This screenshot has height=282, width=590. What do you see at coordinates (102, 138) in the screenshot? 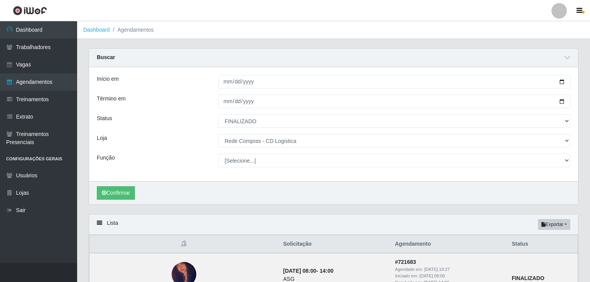
I see `label: Loja` at bounding box center [102, 138].